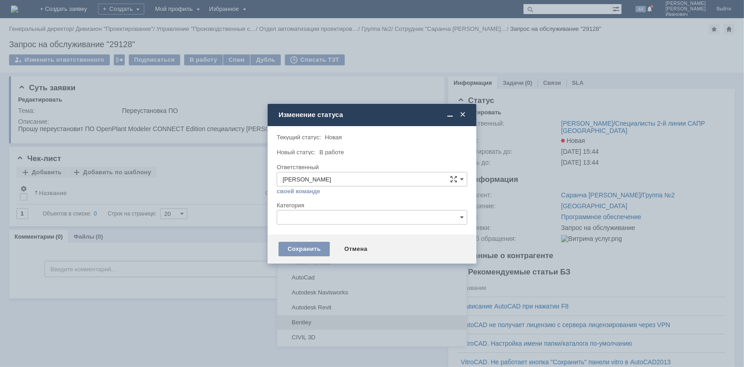  I want to click on span: Закрыть, so click(463, 115).